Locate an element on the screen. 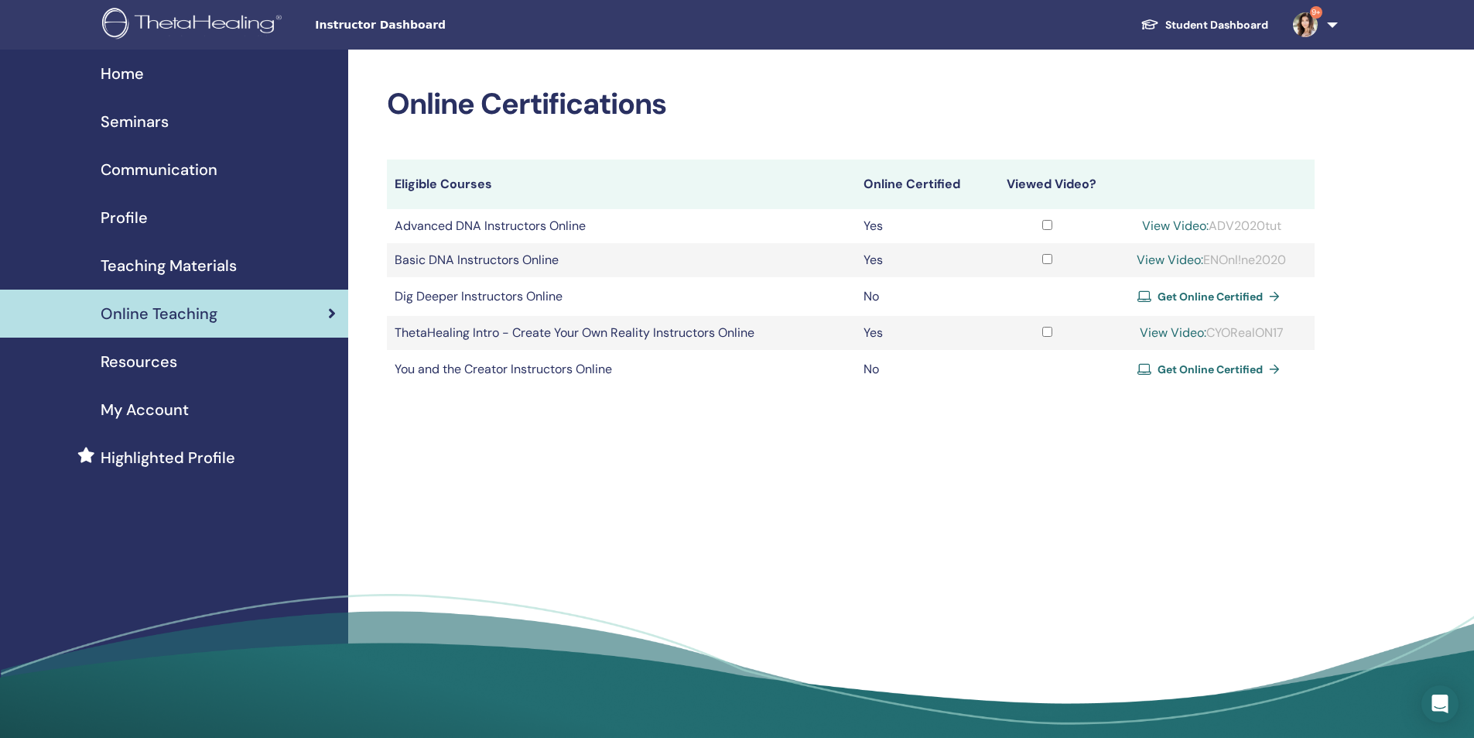  div: ADV2020tut is located at coordinates (1212, 226).